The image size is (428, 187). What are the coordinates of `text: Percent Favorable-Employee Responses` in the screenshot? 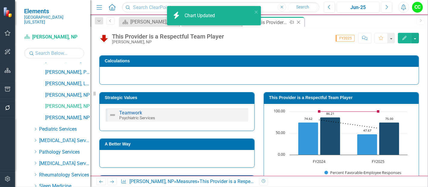 It's located at (365, 172).